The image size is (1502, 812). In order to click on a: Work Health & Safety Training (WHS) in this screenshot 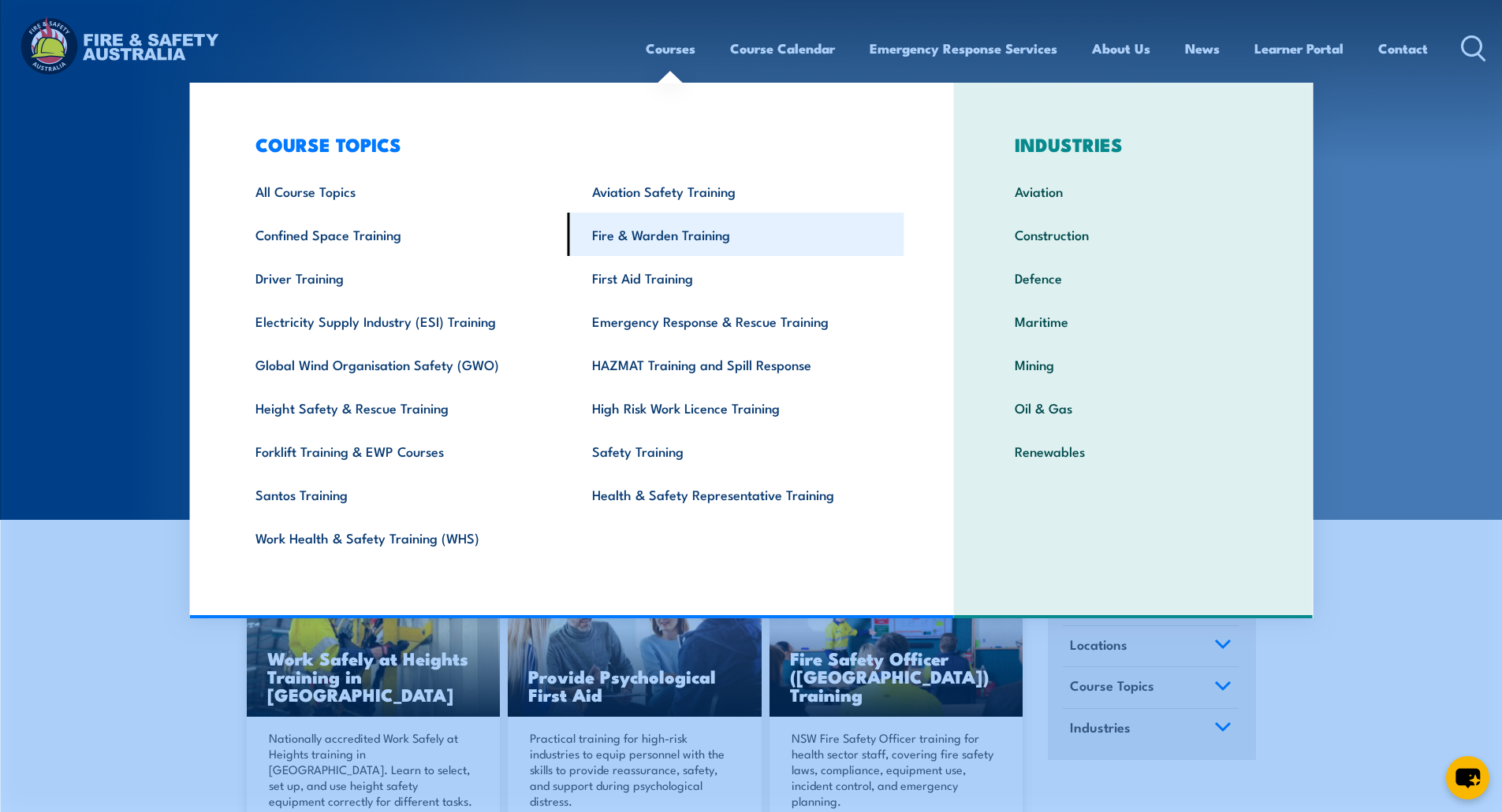, I will do `click(399, 537)`.